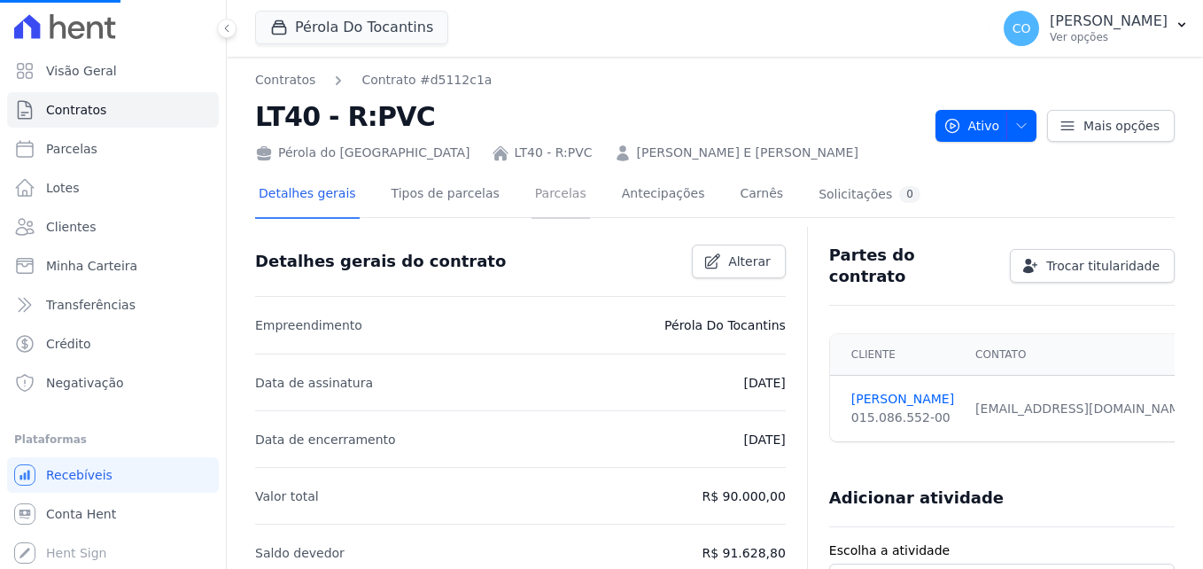  Describe the element at coordinates (761, 195) in the screenshot. I see `a: Carnês` at that location.